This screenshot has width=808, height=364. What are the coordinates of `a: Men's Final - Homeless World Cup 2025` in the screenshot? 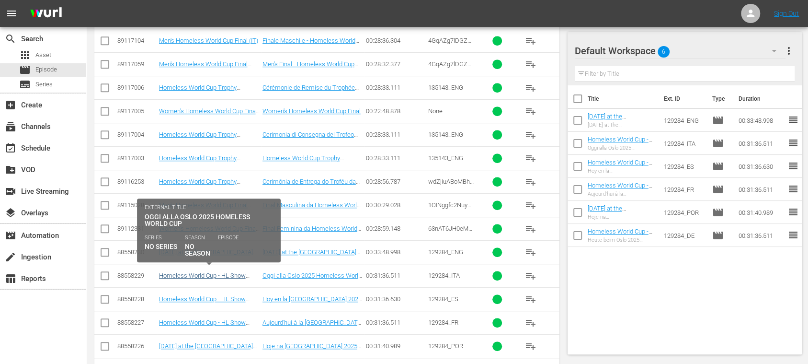 It's located at (311, 68).